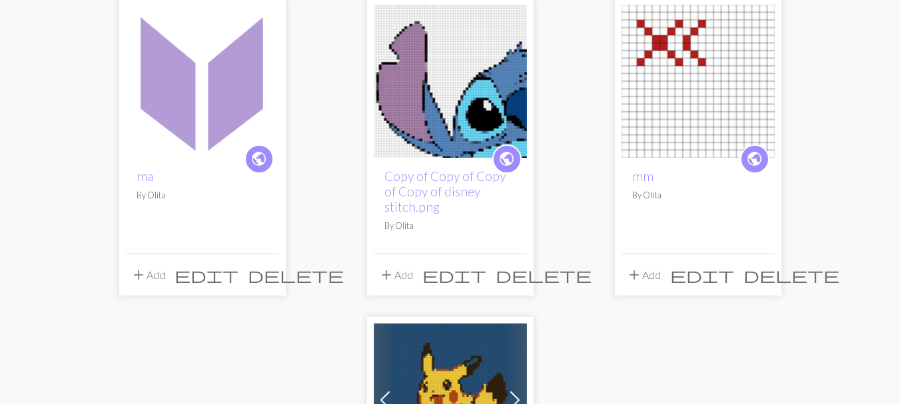 This screenshot has height=404, width=900. What do you see at coordinates (450, 81) in the screenshot?
I see `img: disney stitch.png` at bounding box center [450, 81].